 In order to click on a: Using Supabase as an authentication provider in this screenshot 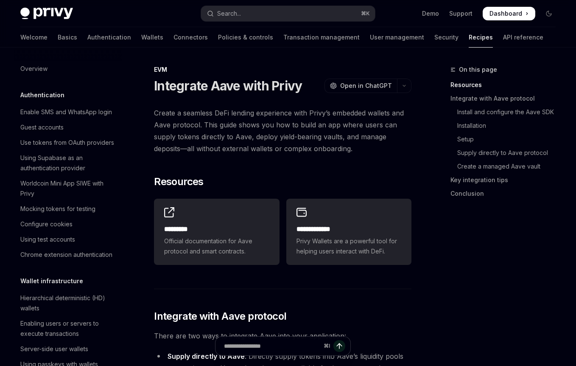, I will do `click(68, 163)`.